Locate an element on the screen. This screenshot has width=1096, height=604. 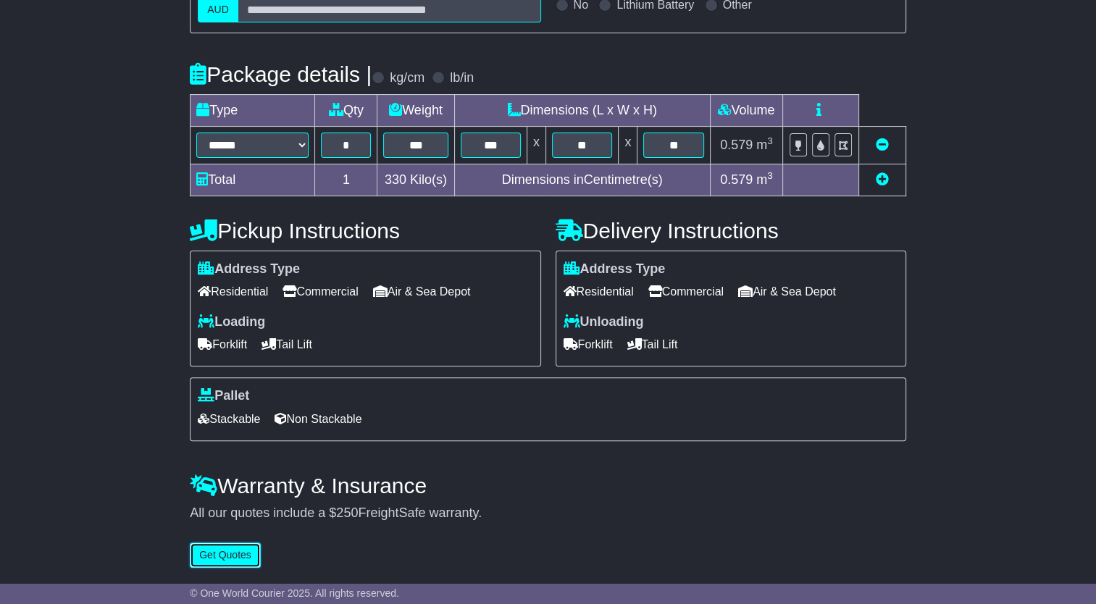
td: Total is located at coordinates (253, 180).